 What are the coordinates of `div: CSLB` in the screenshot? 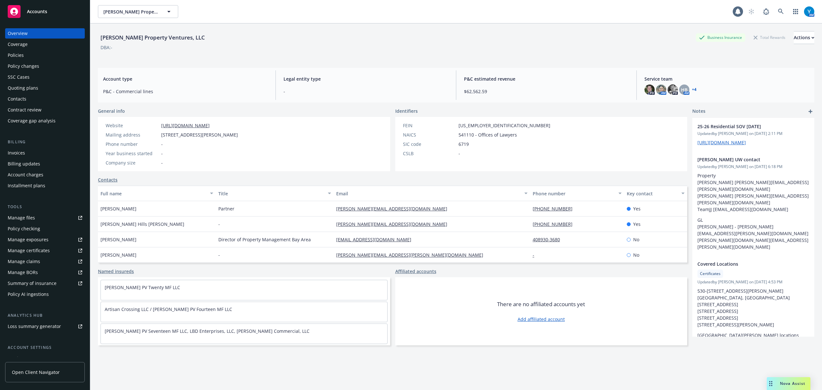 It's located at (429, 153).